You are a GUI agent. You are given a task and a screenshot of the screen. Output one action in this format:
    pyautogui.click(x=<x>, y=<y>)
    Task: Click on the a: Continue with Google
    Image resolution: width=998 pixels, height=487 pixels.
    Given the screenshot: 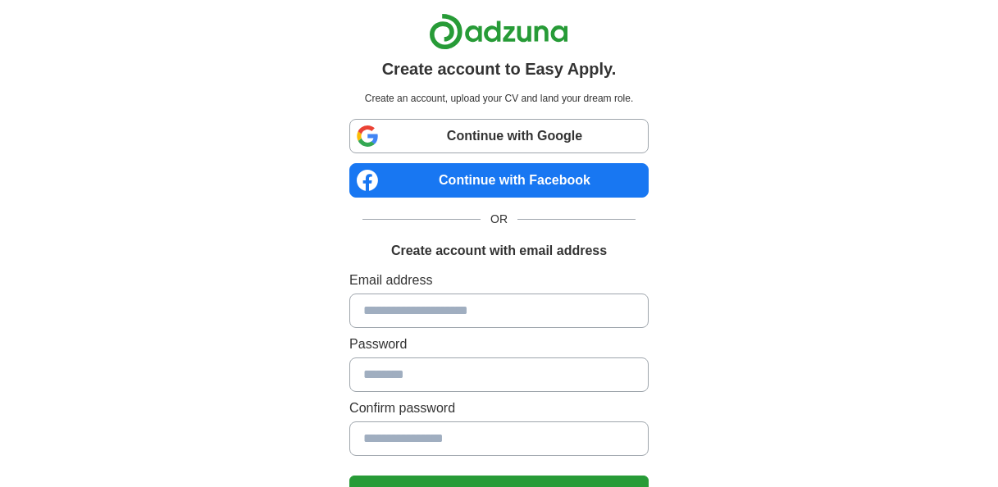 What is the action you would take?
    pyautogui.click(x=499, y=136)
    